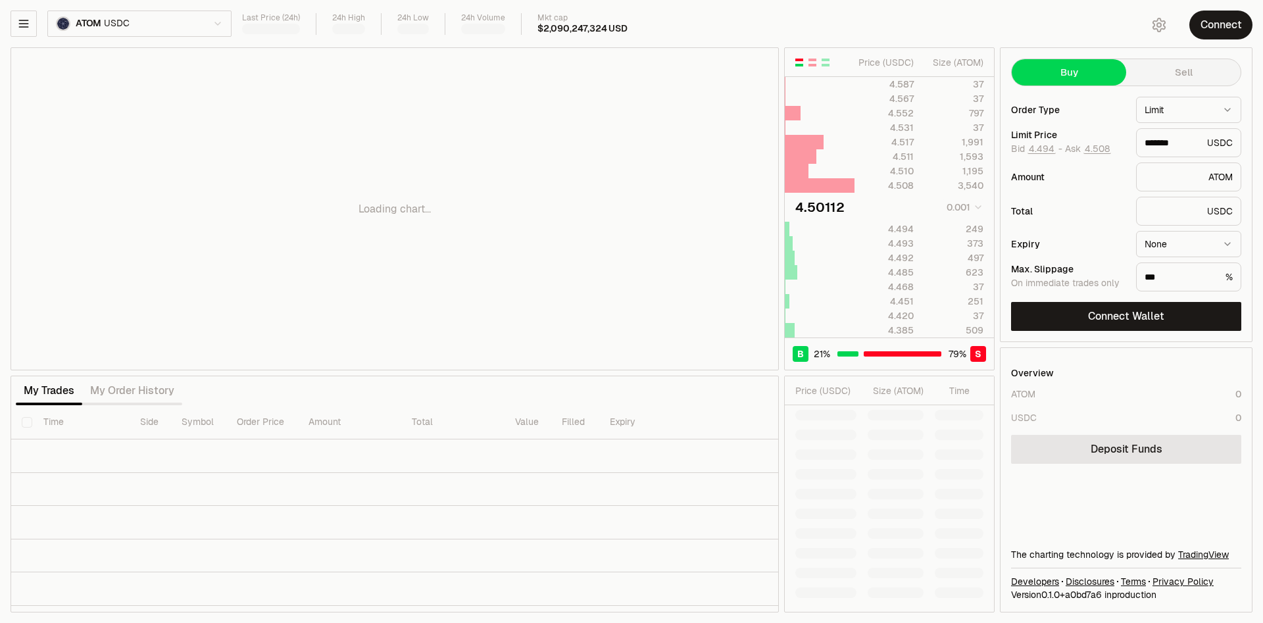 The image size is (1263, 623). What do you see at coordinates (884, 171) in the screenshot?
I see `div: 4.510` at bounding box center [884, 171].